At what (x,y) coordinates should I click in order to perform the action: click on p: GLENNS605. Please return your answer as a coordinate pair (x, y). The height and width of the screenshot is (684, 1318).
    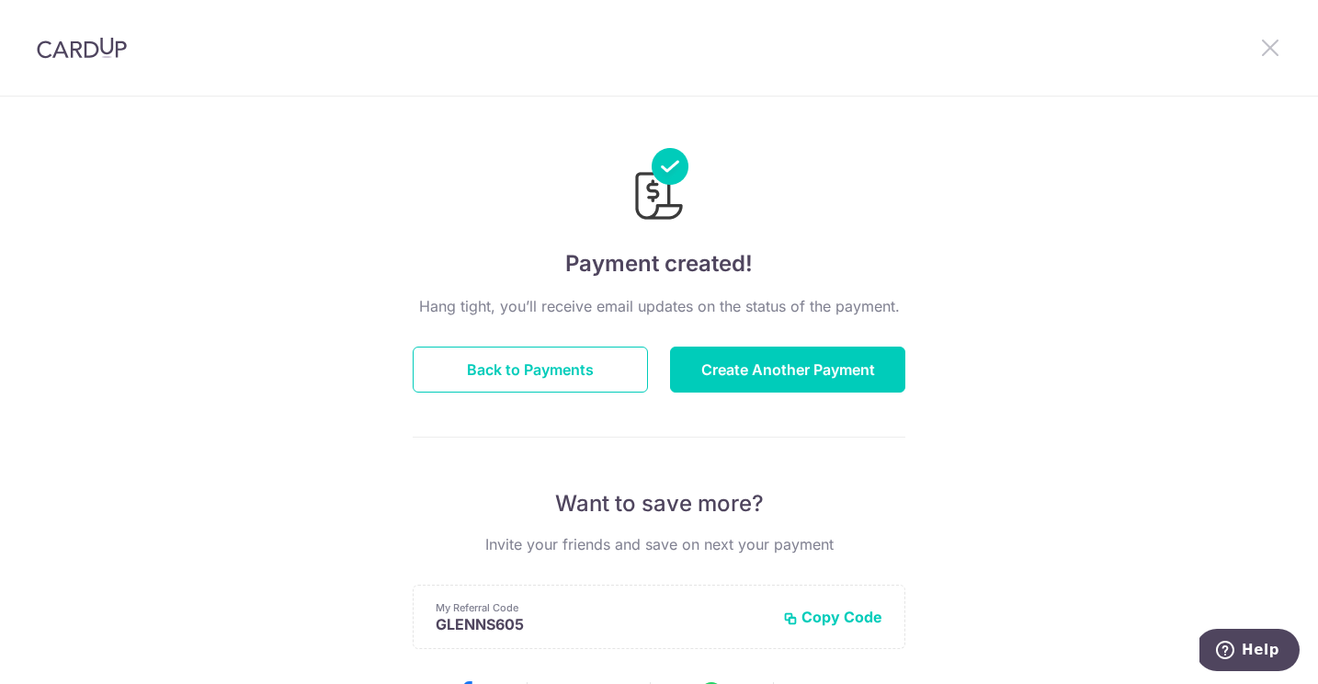
    Looking at the image, I should click on (602, 624).